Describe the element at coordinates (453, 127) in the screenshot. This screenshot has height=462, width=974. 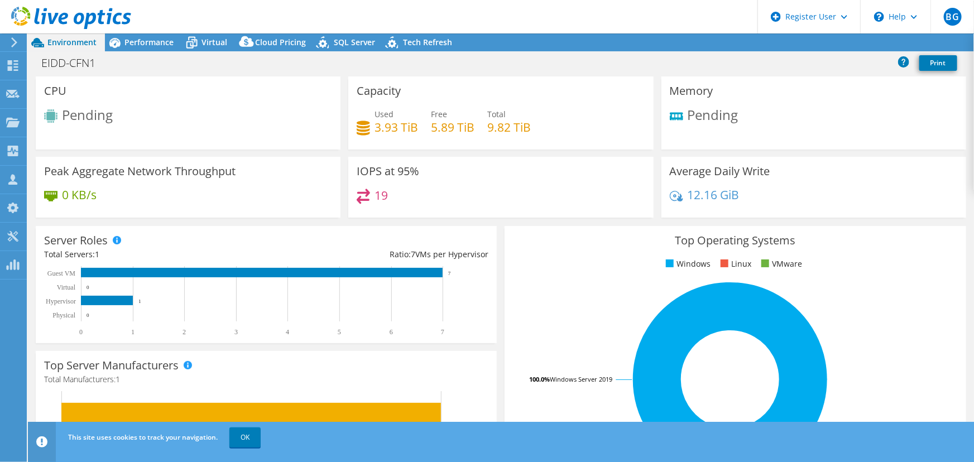
I see `h4: 5.89 TiB` at that location.